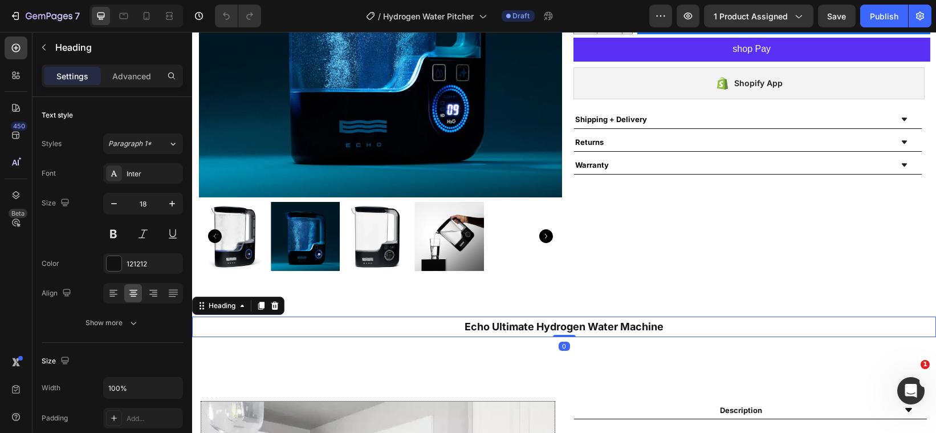  Describe the element at coordinates (44, 16) in the screenshot. I see `button: 7` at that location.